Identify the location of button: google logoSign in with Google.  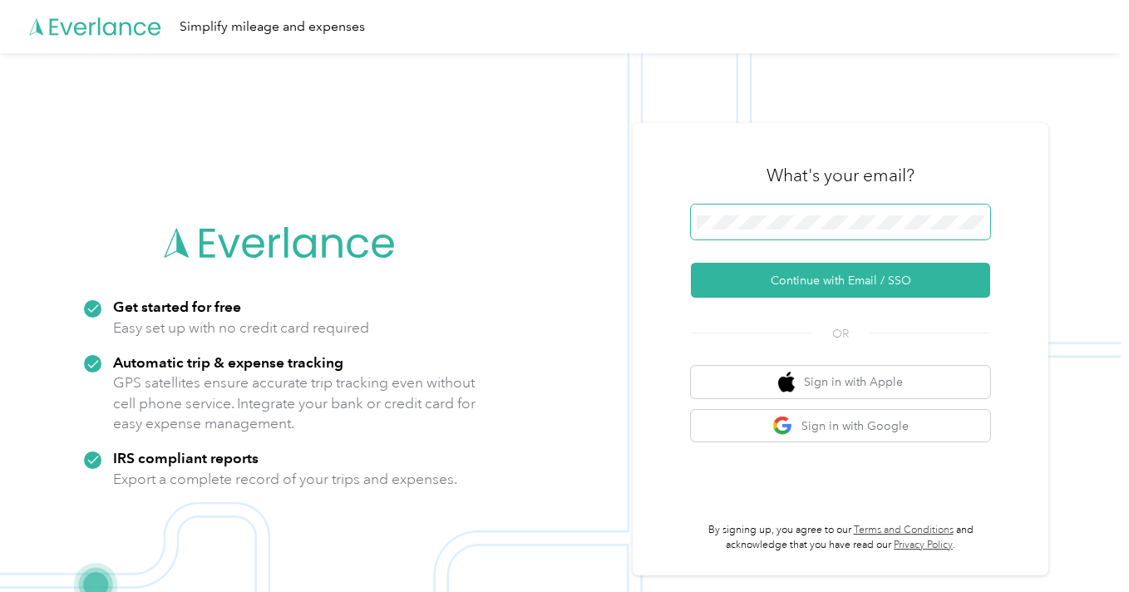
(841, 426).